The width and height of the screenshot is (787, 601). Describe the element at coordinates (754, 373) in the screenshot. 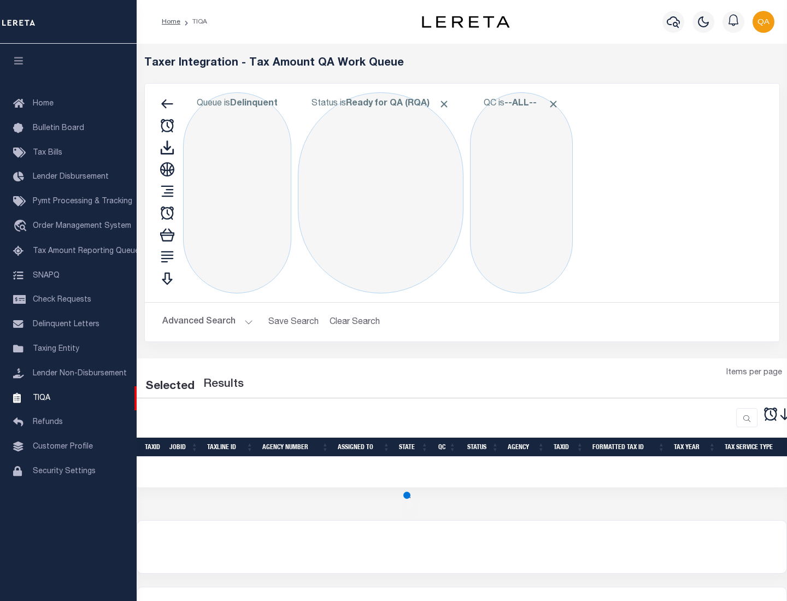

I see `span: Items per page` at that location.